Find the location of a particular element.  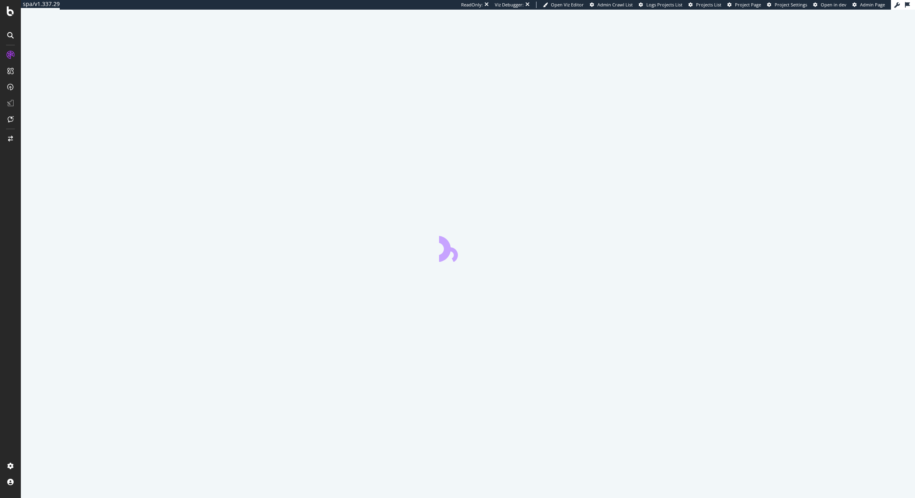

a: Projects List is located at coordinates (705, 5).